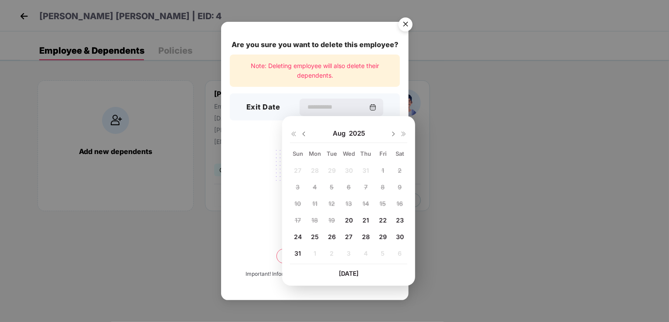 The image size is (669, 322). What do you see at coordinates (383, 154) in the screenshot?
I see `div: Fri` at bounding box center [383, 154].